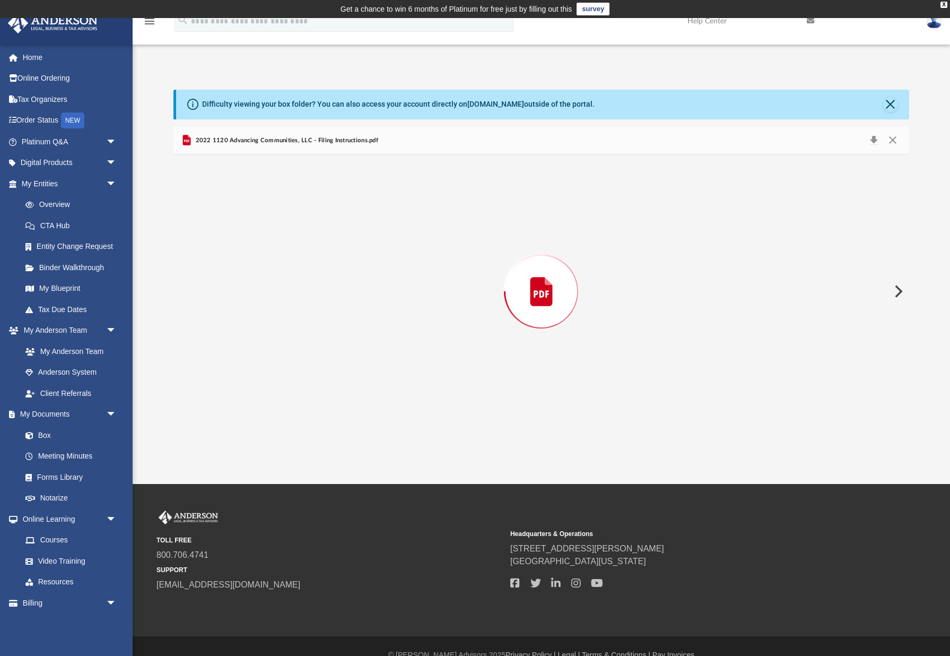 This screenshot has height=656, width=950. Describe the element at coordinates (150, 24) in the screenshot. I see `a: menu` at that location.